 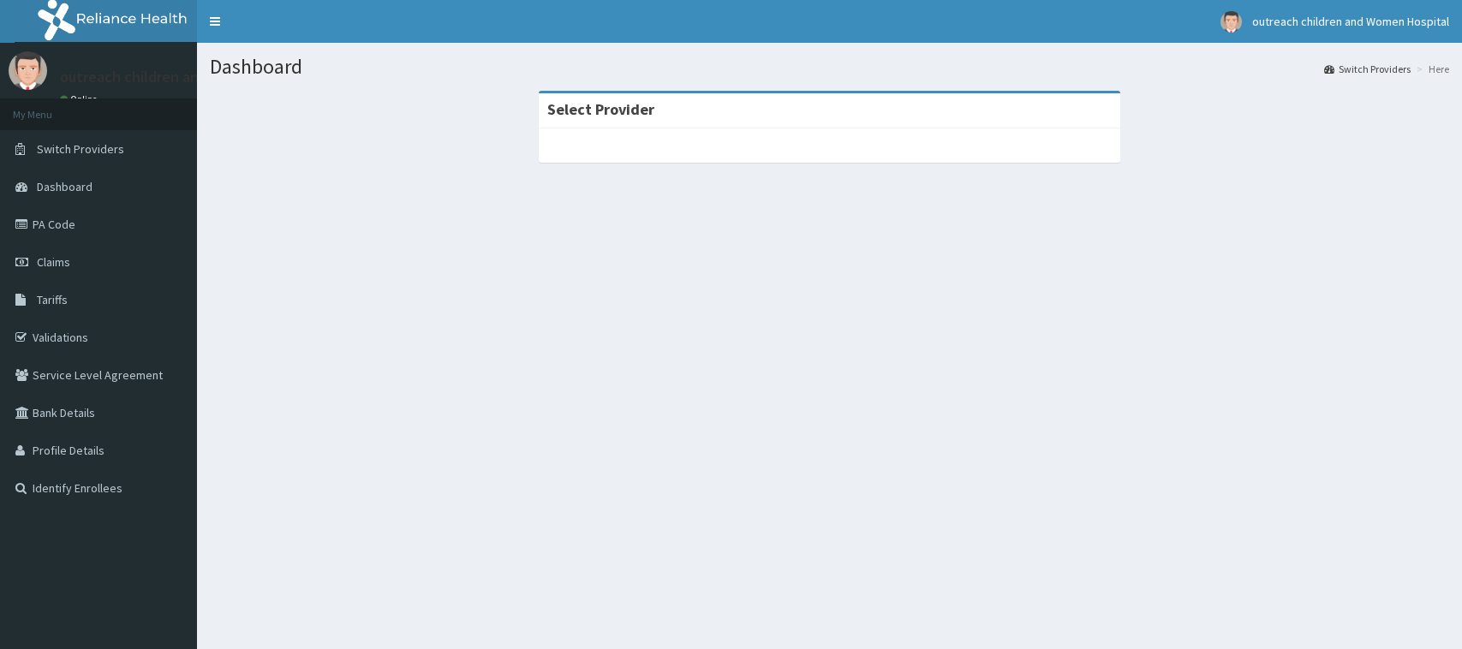 I want to click on span: Switch Providers, so click(x=81, y=149).